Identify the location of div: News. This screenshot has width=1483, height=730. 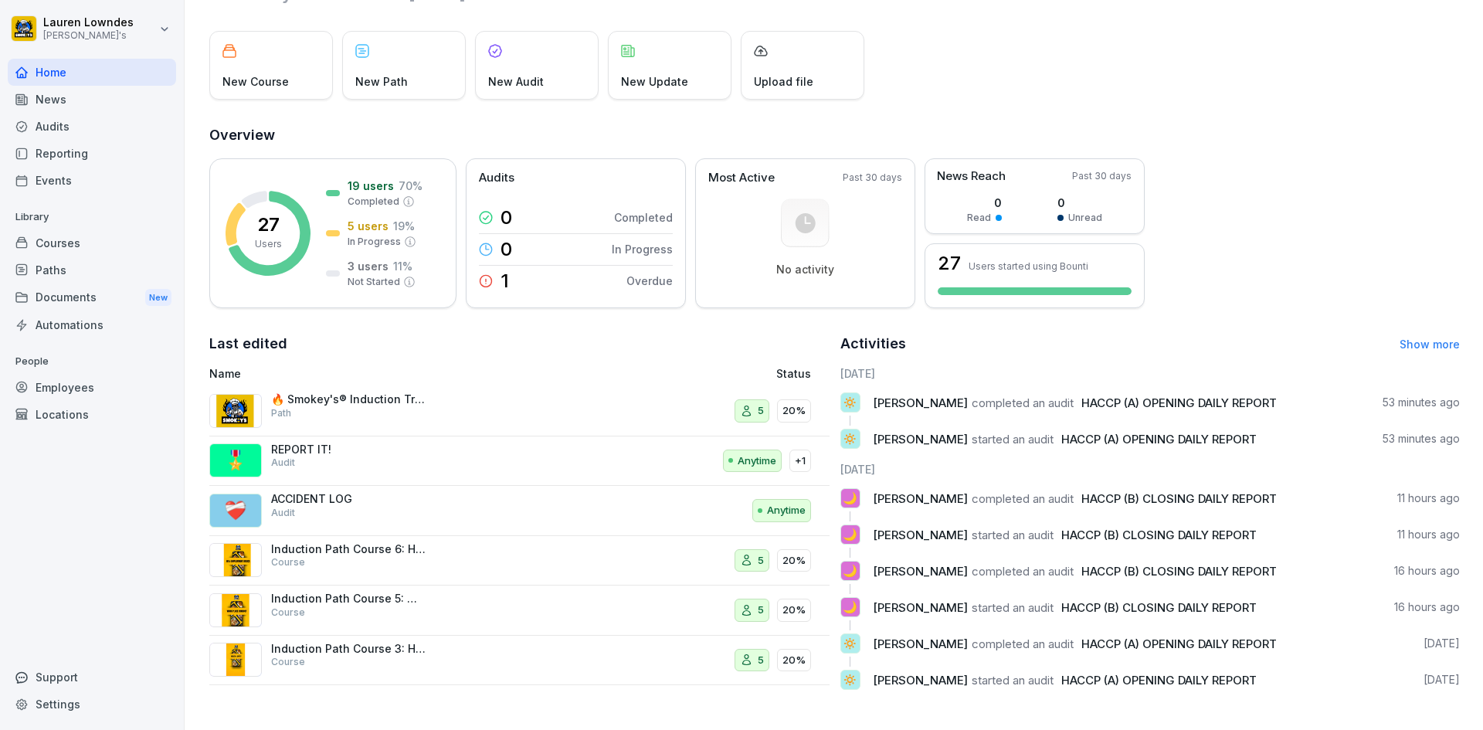
(92, 99).